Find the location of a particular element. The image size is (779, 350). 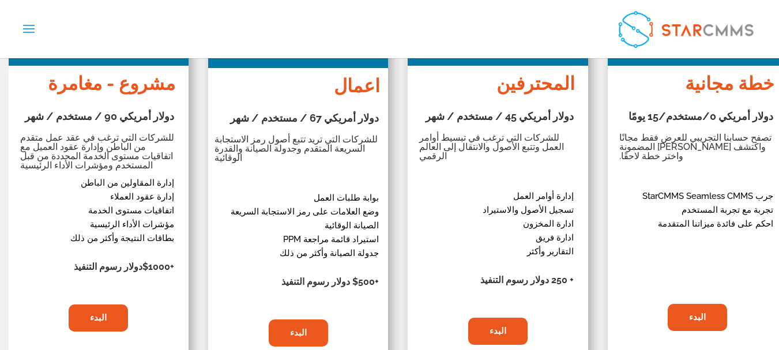

strong: +$500 دولار رسوم التنفيذ is located at coordinates (330, 281).